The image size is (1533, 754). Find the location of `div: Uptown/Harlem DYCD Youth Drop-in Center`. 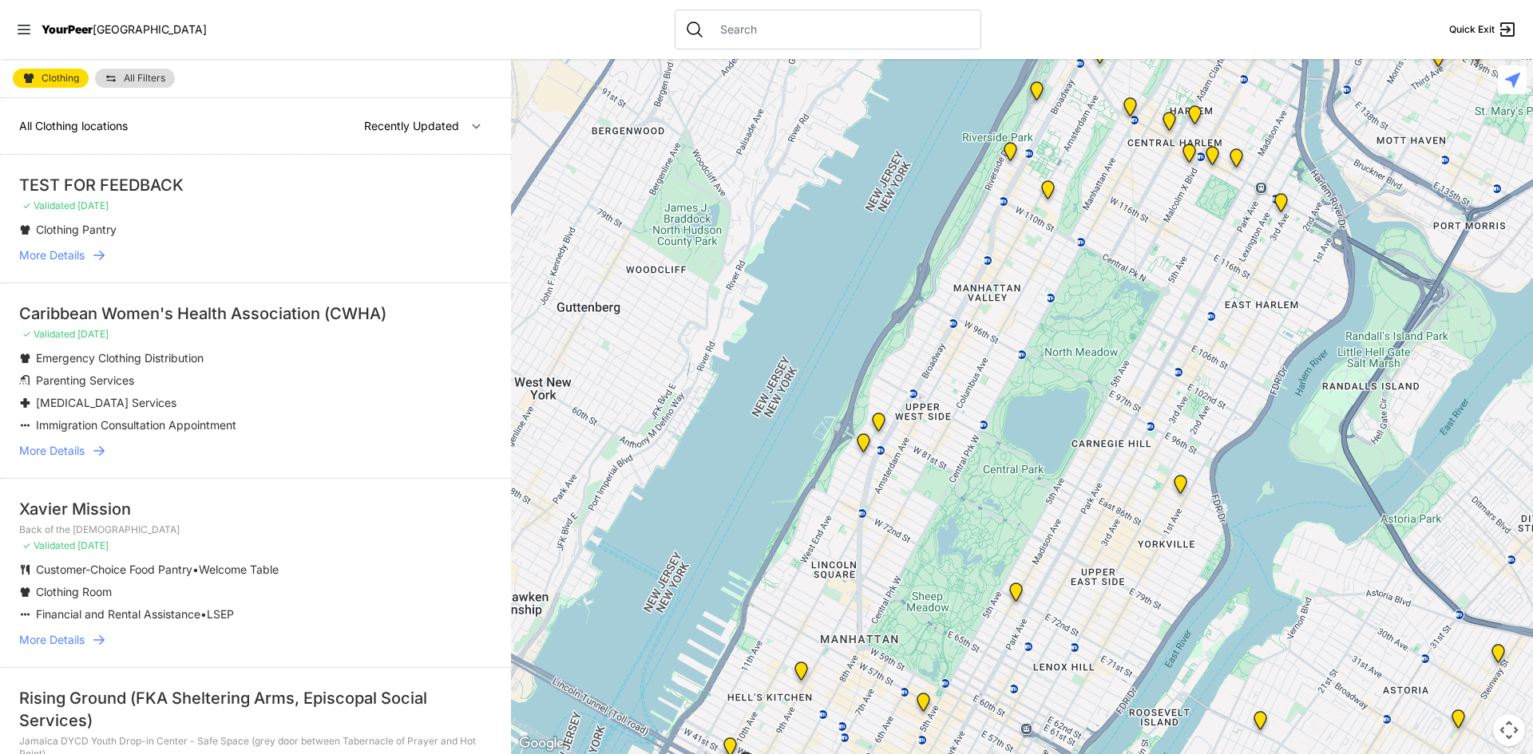

div: Uptown/Harlem DYCD Youth Drop-in Center is located at coordinates (1169, 125).